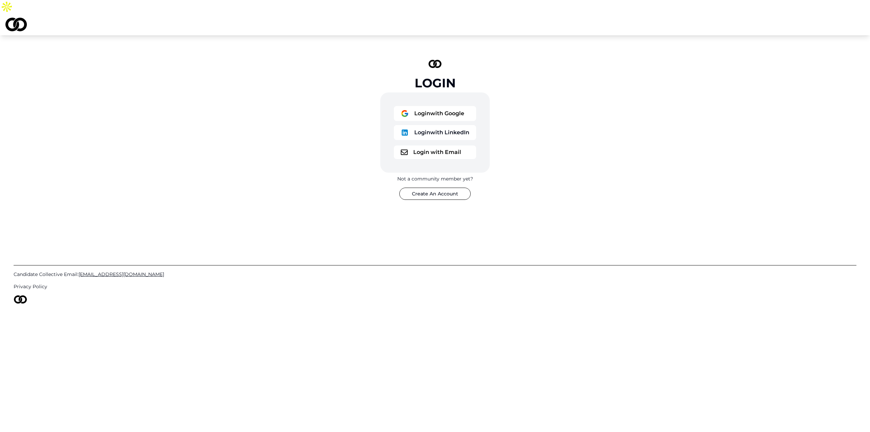 Image resolution: width=870 pixels, height=432 pixels. Describe the element at coordinates (435, 132) in the screenshot. I see `button: logoLoginwith LinkedIn` at that location.